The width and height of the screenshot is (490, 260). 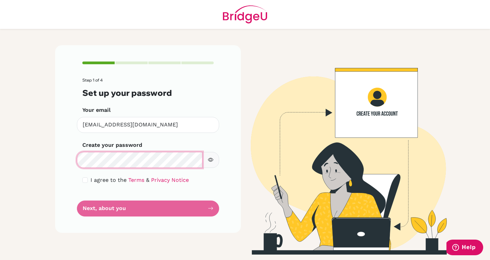 What do you see at coordinates (112, 145) in the screenshot?
I see `label: Create your password` at bounding box center [112, 145].